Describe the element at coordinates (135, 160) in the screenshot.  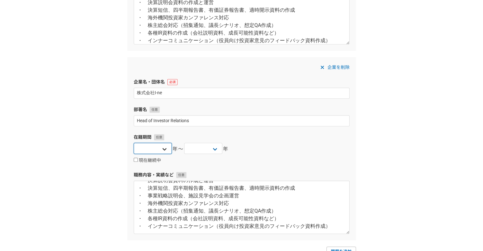
I see `input: 現在継続中` at that location.